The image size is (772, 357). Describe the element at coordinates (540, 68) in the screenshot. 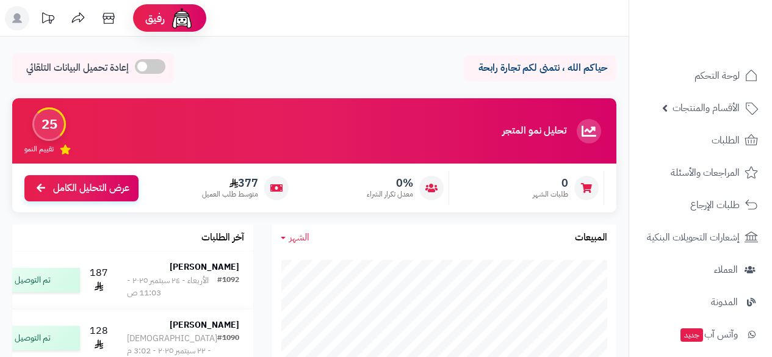

I see `p: حياكم الله ، نتمنى لكم تجارة رابحة` at that location.